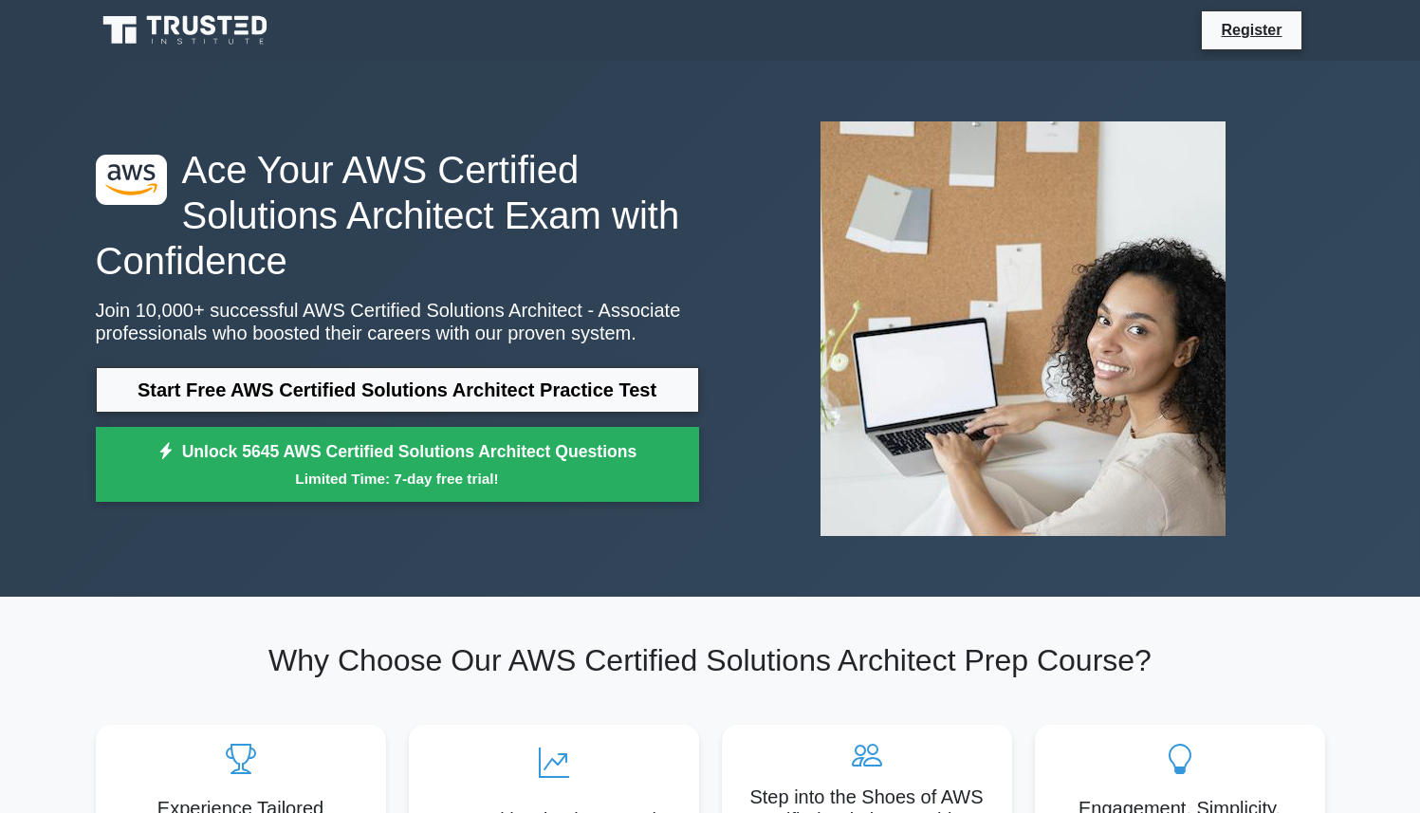  Describe the element at coordinates (1251, 29) in the screenshot. I see `a: Register` at that location.